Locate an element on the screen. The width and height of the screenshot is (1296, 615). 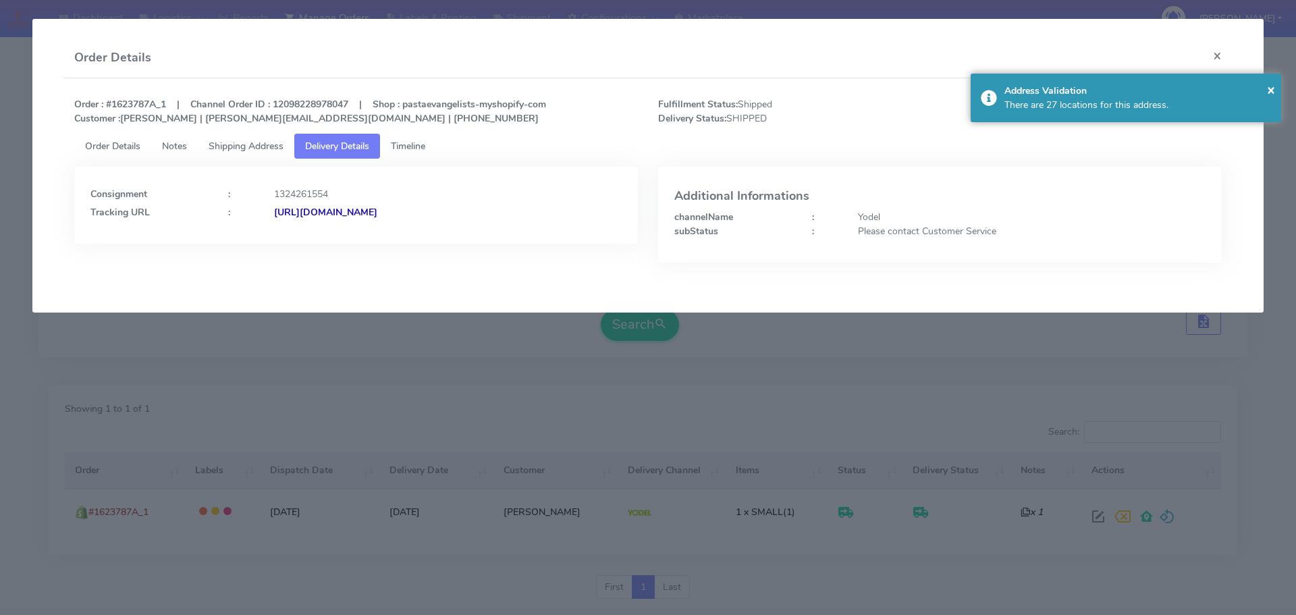
span: Notes is located at coordinates (174, 146).